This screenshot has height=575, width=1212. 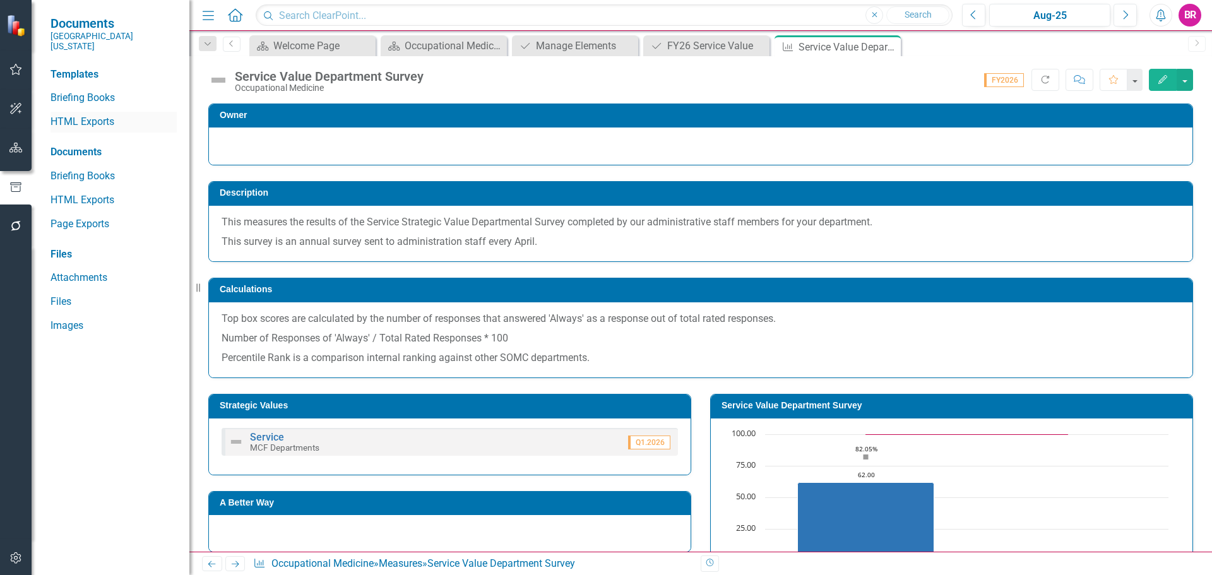 I want to click on a: Occupational Medicine, so click(x=323, y=563).